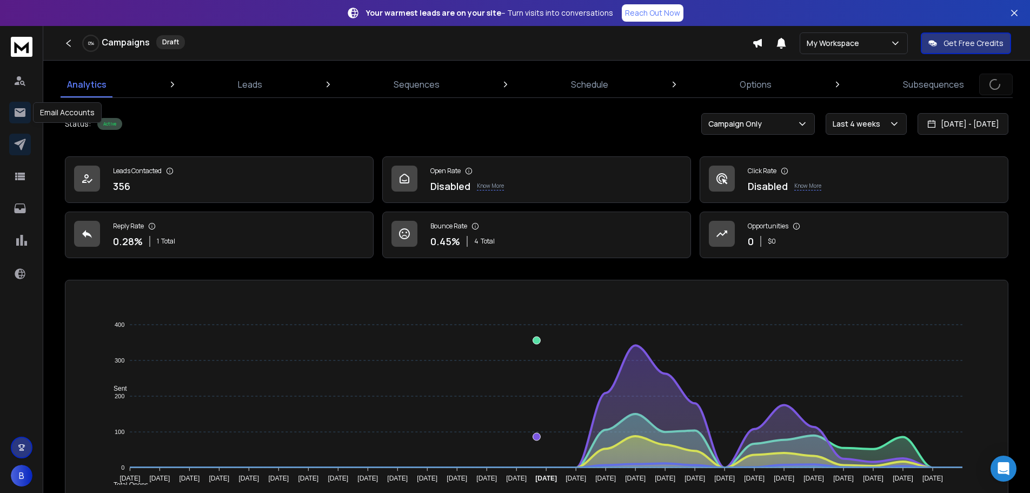  Describe the element at coordinates (449, 226) in the screenshot. I see `p: Bounce Rate` at that location.